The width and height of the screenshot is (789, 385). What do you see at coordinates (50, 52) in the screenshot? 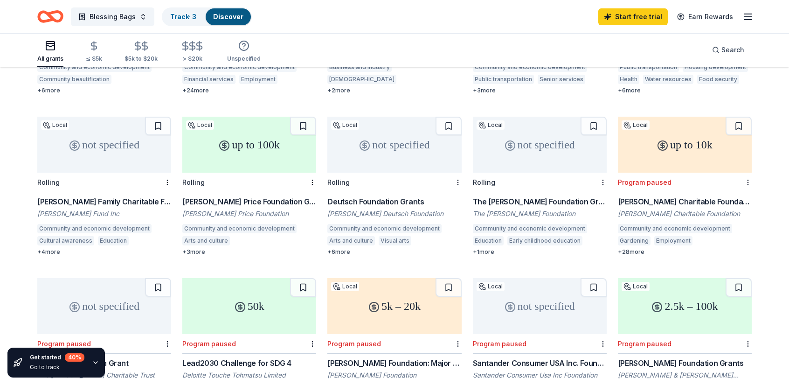
I see `button: All grants` at bounding box center [50, 52].